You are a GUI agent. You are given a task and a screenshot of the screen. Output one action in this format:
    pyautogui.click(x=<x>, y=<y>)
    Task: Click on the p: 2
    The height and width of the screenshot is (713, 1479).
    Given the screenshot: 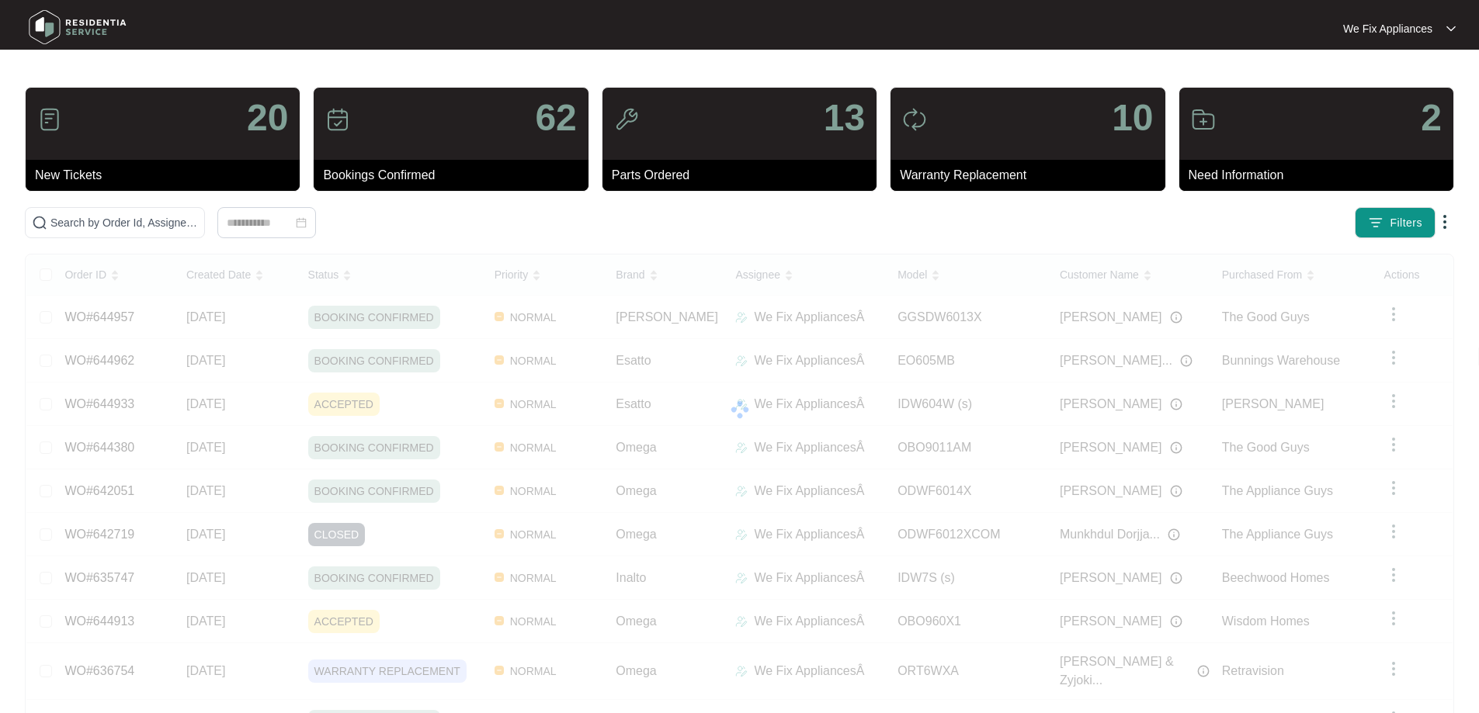 What is the action you would take?
    pyautogui.click(x=1430, y=118)
    